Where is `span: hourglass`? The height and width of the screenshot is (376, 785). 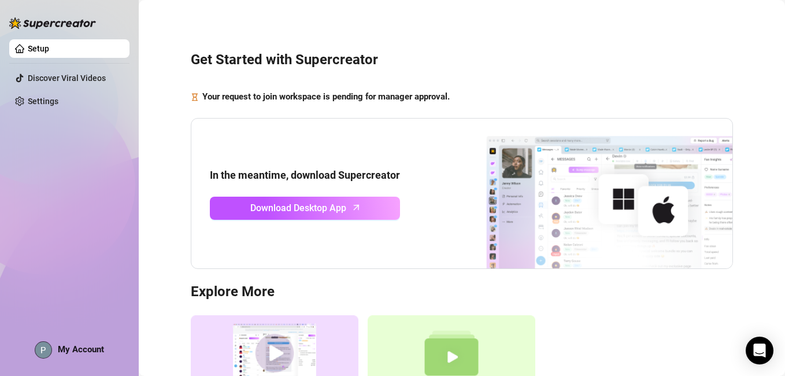 span: hourglass is located at coordinates (195, 97).